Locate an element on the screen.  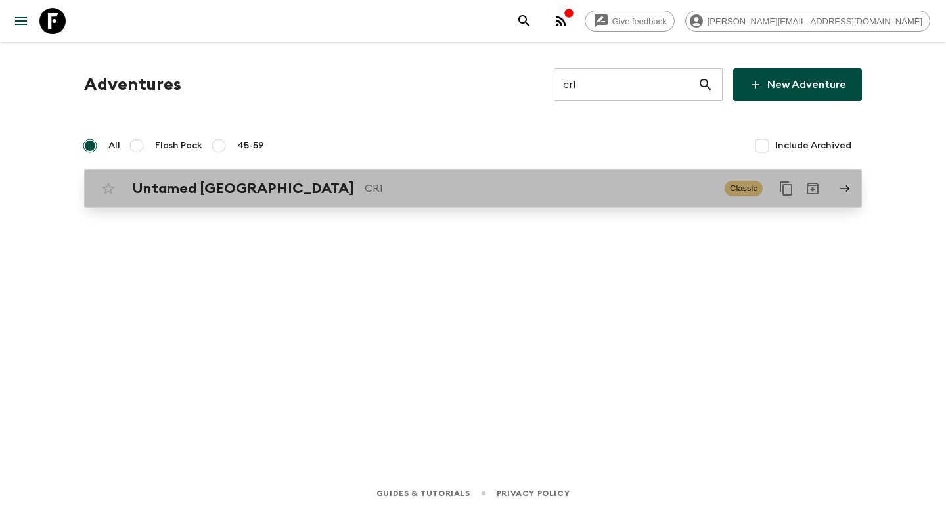
a: Give feedback is located at coordinates (629, 21).